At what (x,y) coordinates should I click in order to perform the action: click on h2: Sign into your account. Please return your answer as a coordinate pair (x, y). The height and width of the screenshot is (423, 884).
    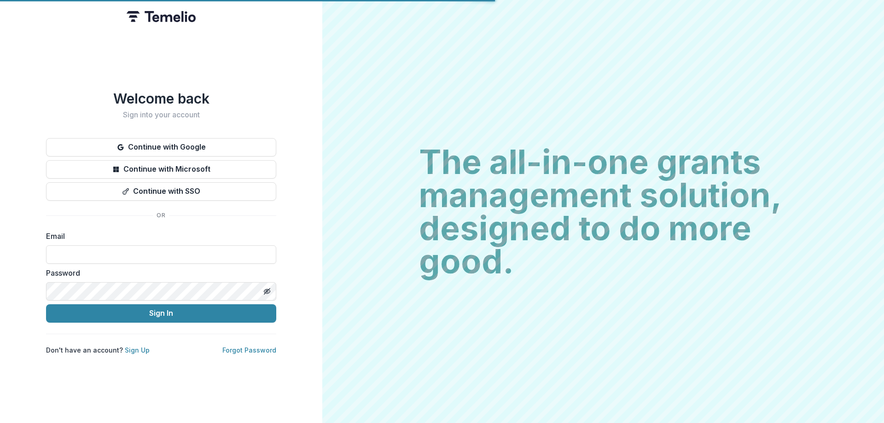
    Looking at the image, I should click on (161, 115).